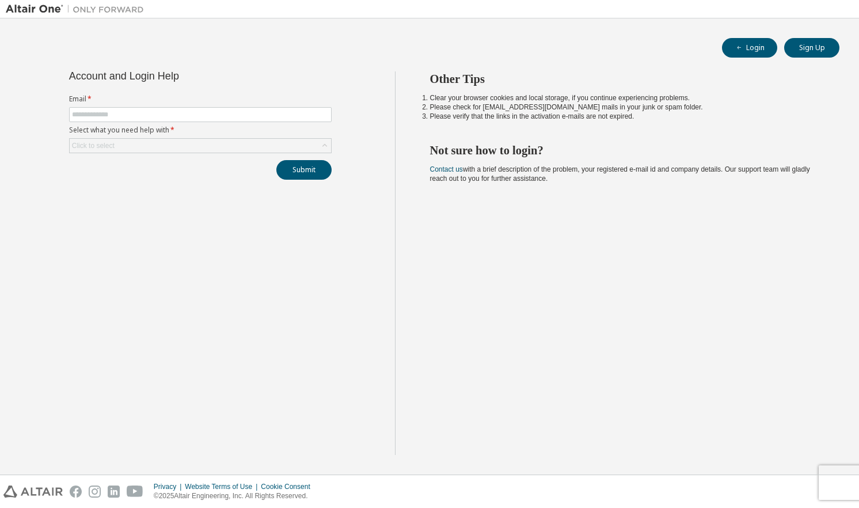  What do you see at coordinates (236, 496) in the screenshot?
I see `p: © 2025 Altair Engineering, Inc. All Rights Reserved.` at bounding box center [236, 496].